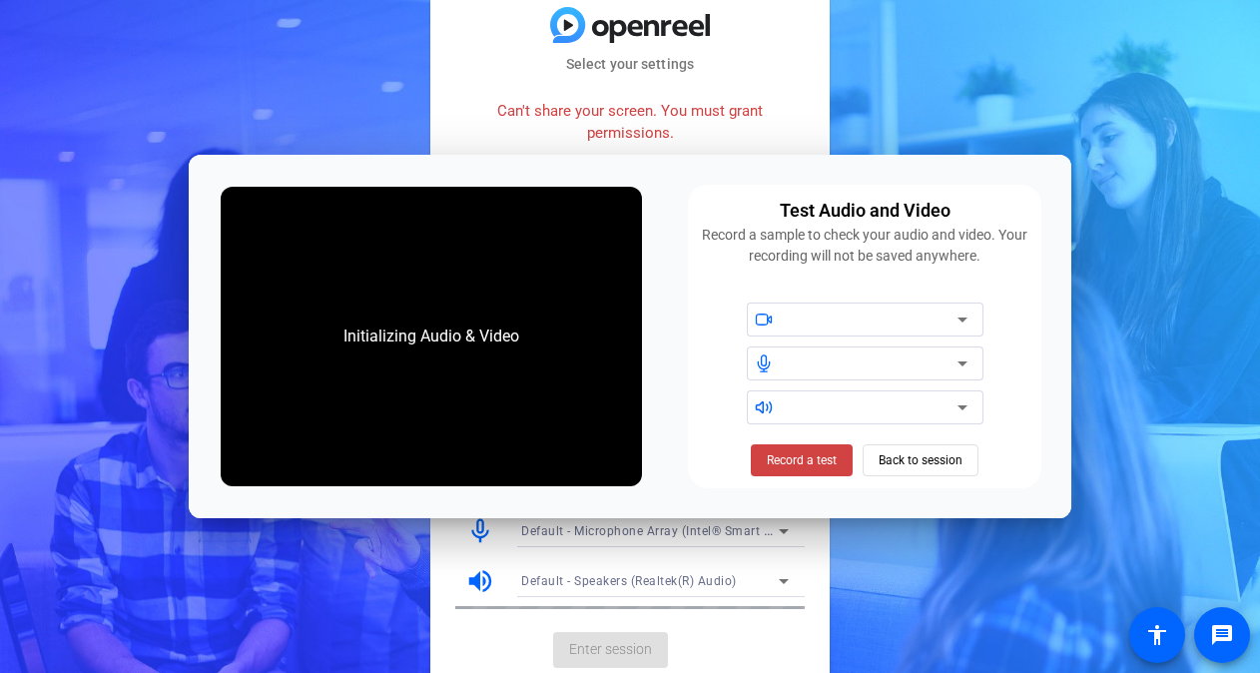 This screenshot has height=673, width=1260. I want to click on div: Can't share your screen. You must grant permissions., so click(630, 122).